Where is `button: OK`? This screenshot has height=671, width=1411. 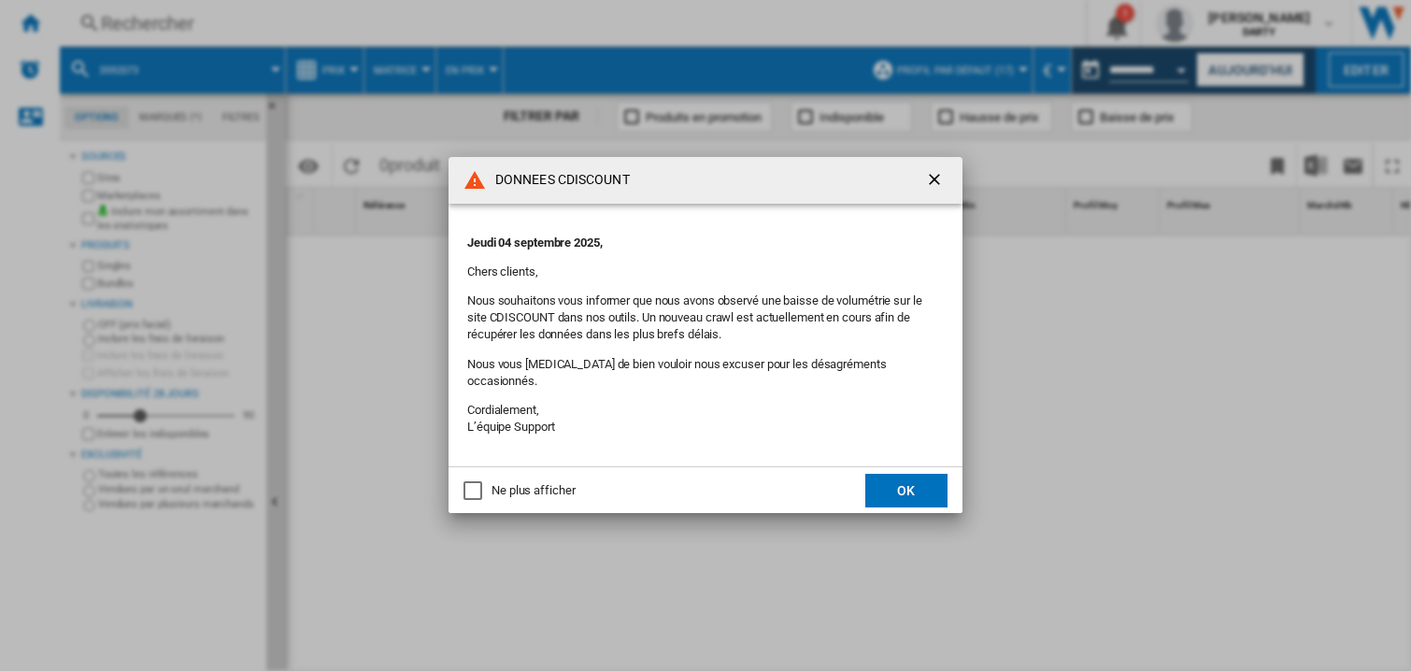 button: OK is located at coordinates (907, 491).